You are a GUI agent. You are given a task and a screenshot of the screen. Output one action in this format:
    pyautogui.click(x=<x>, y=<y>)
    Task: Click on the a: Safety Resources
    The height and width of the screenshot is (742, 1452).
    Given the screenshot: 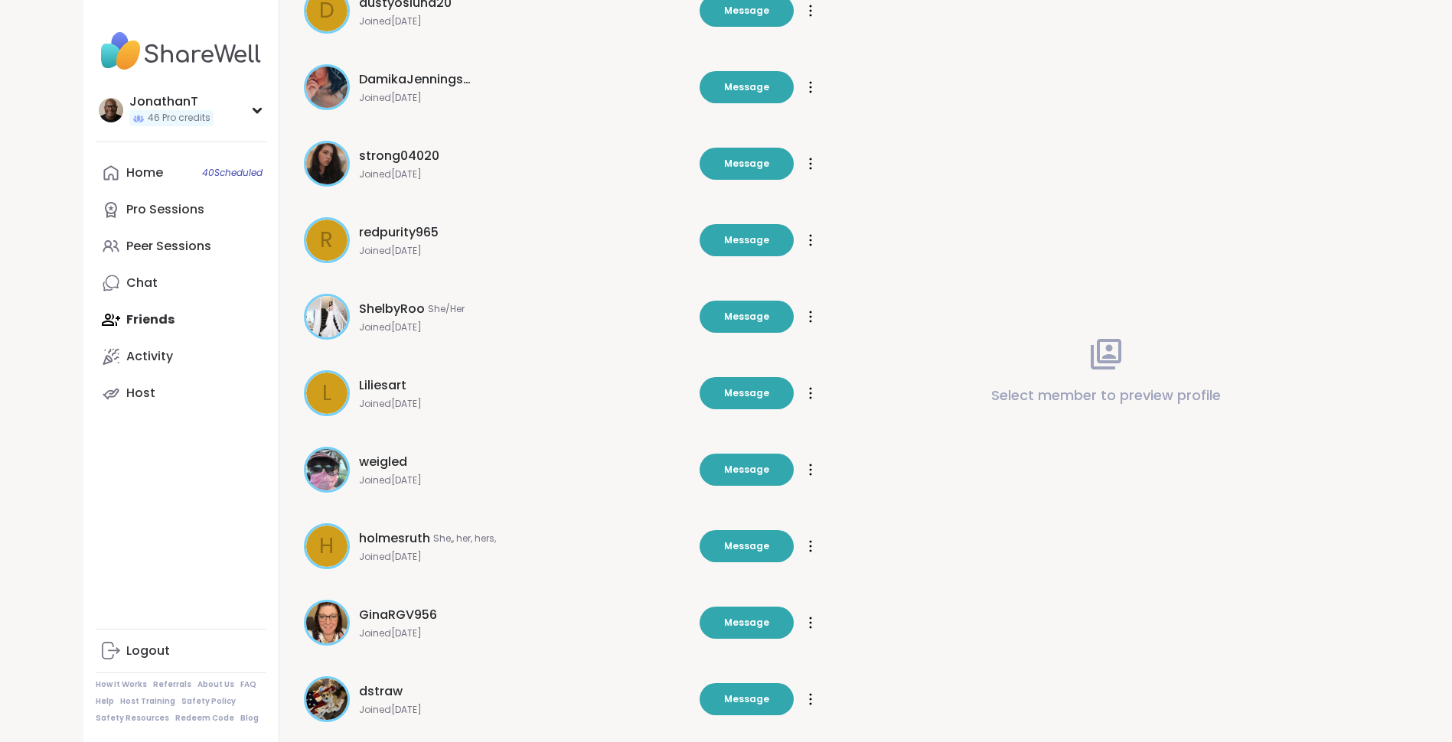 What is the action you would take?
    pyautogui.click(x=132, y=719)
    